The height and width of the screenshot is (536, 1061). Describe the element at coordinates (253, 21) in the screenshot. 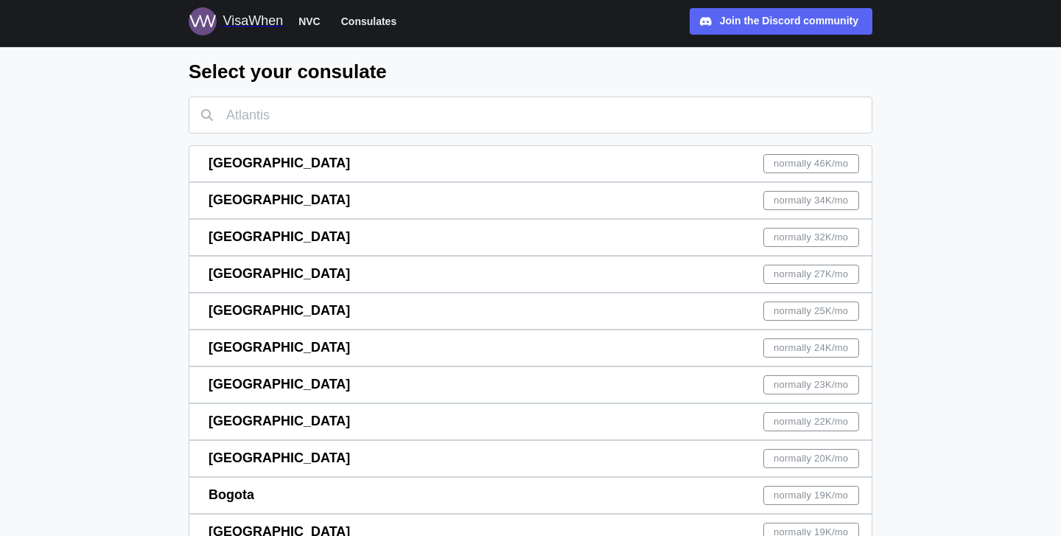

I see `div: VisaWhen` at that location.